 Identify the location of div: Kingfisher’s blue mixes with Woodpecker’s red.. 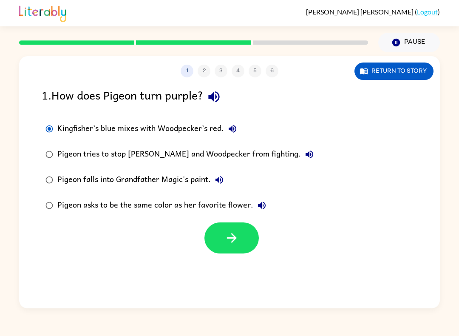
(149, 129).